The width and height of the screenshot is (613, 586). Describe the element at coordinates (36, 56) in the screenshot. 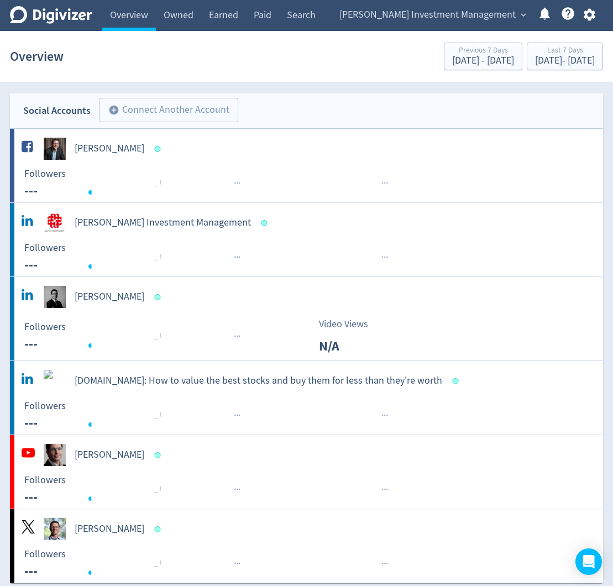

I see `h1: Overview` at that location.